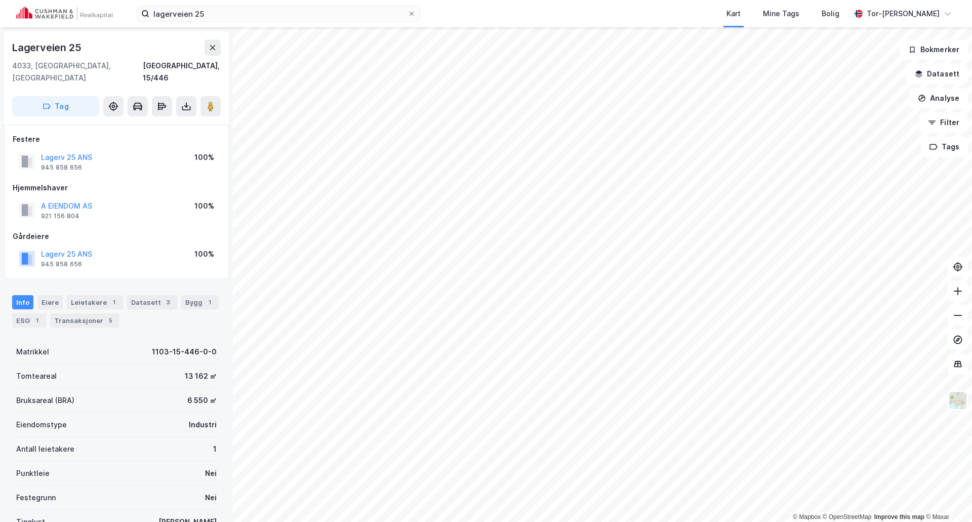  I want to click on div: Tomteareal, so click(36, 376).